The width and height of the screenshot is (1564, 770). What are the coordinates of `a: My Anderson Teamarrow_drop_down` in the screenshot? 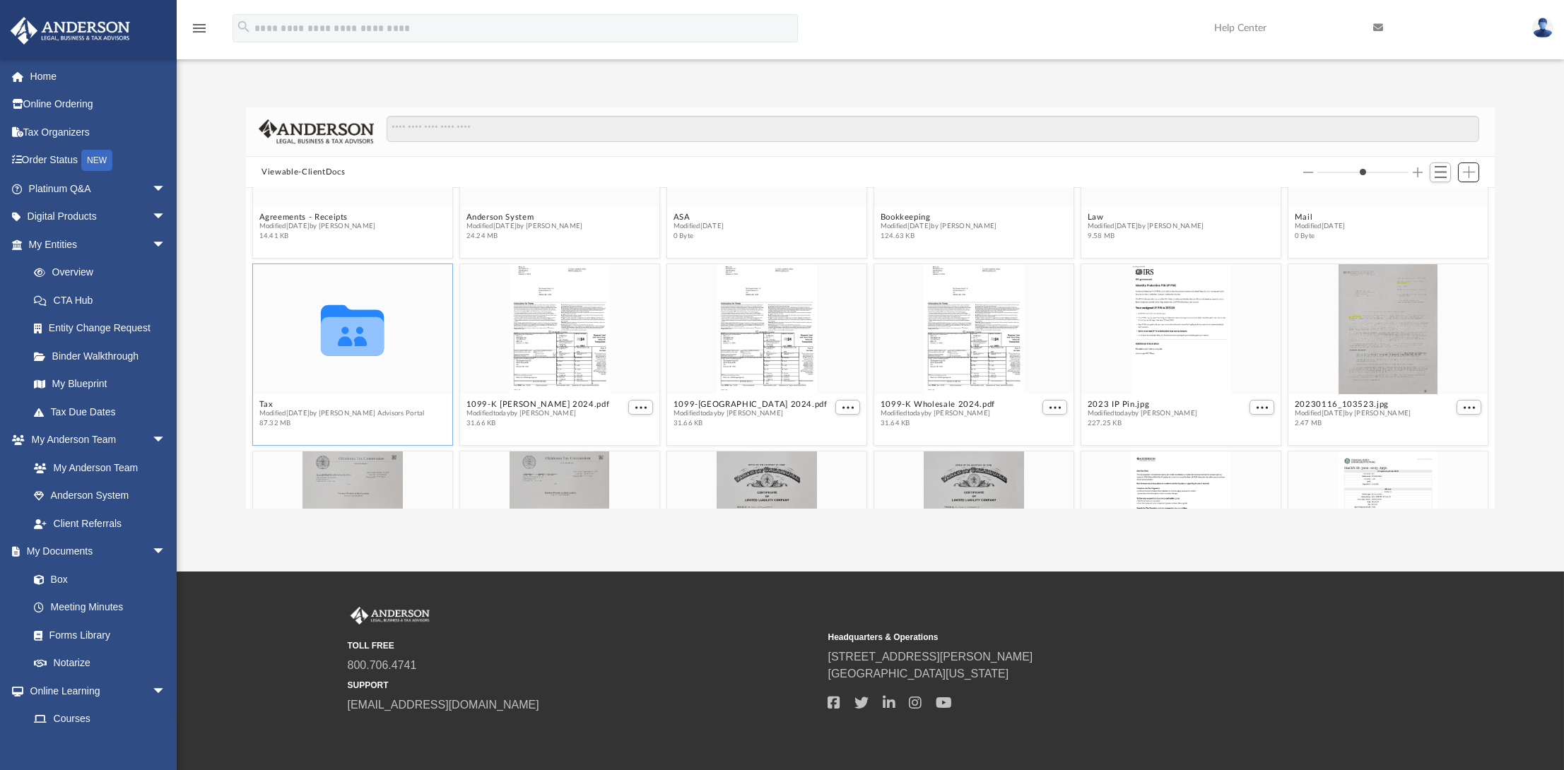 It's located at (95, 440).